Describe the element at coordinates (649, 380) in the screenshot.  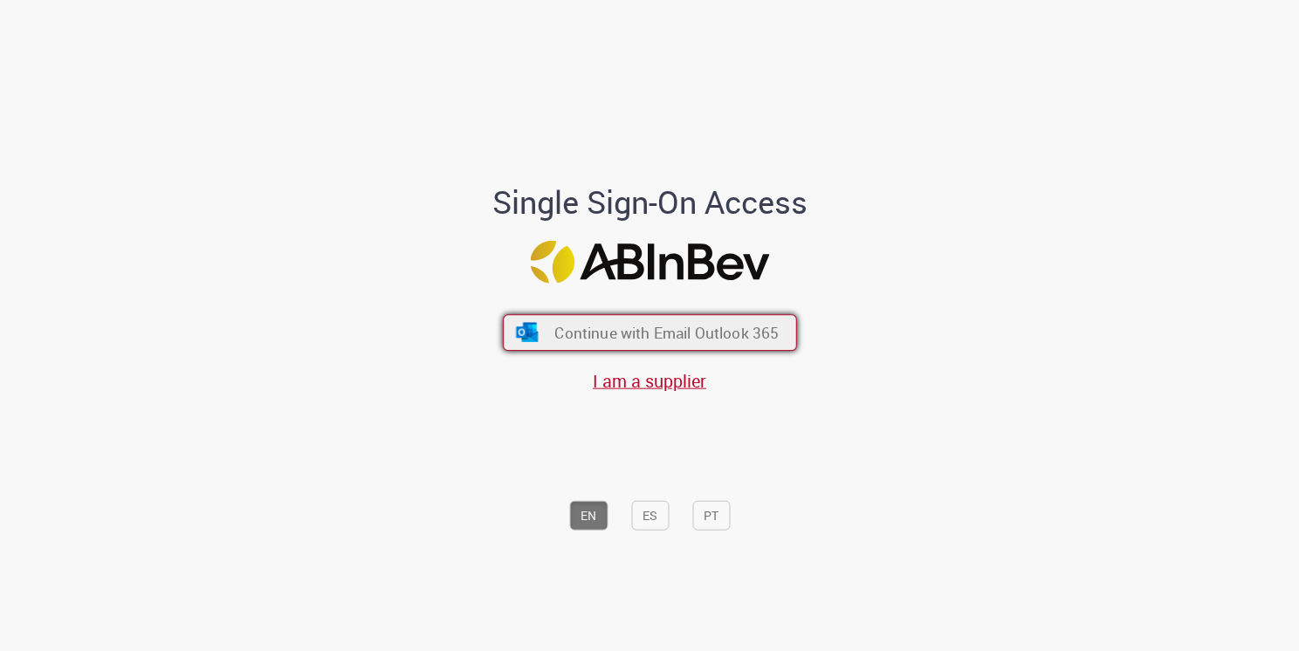
I see `span: I am a supplier` at that location.